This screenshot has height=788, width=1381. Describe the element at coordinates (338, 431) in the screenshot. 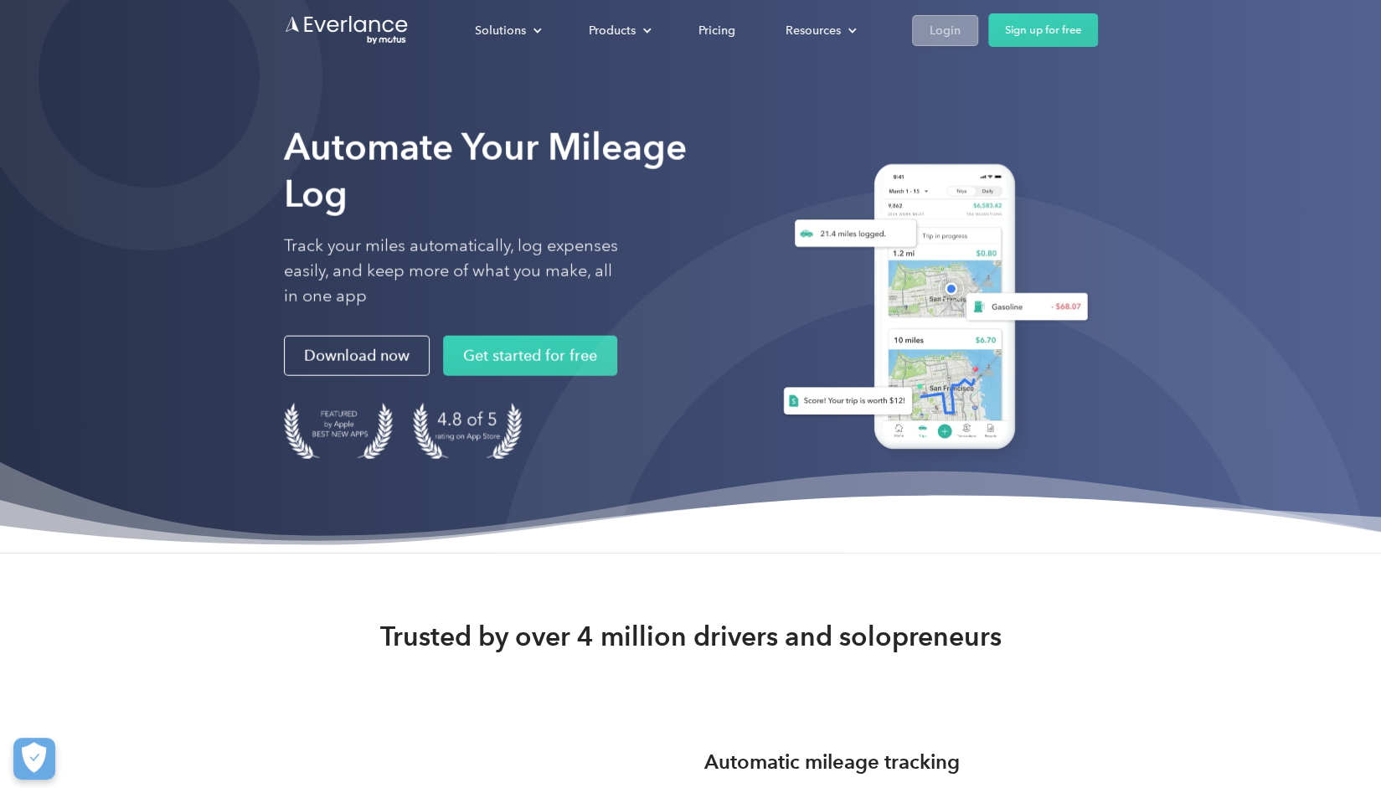

I see `img: Badge for Featured by Apple Best New Apps` at that location.